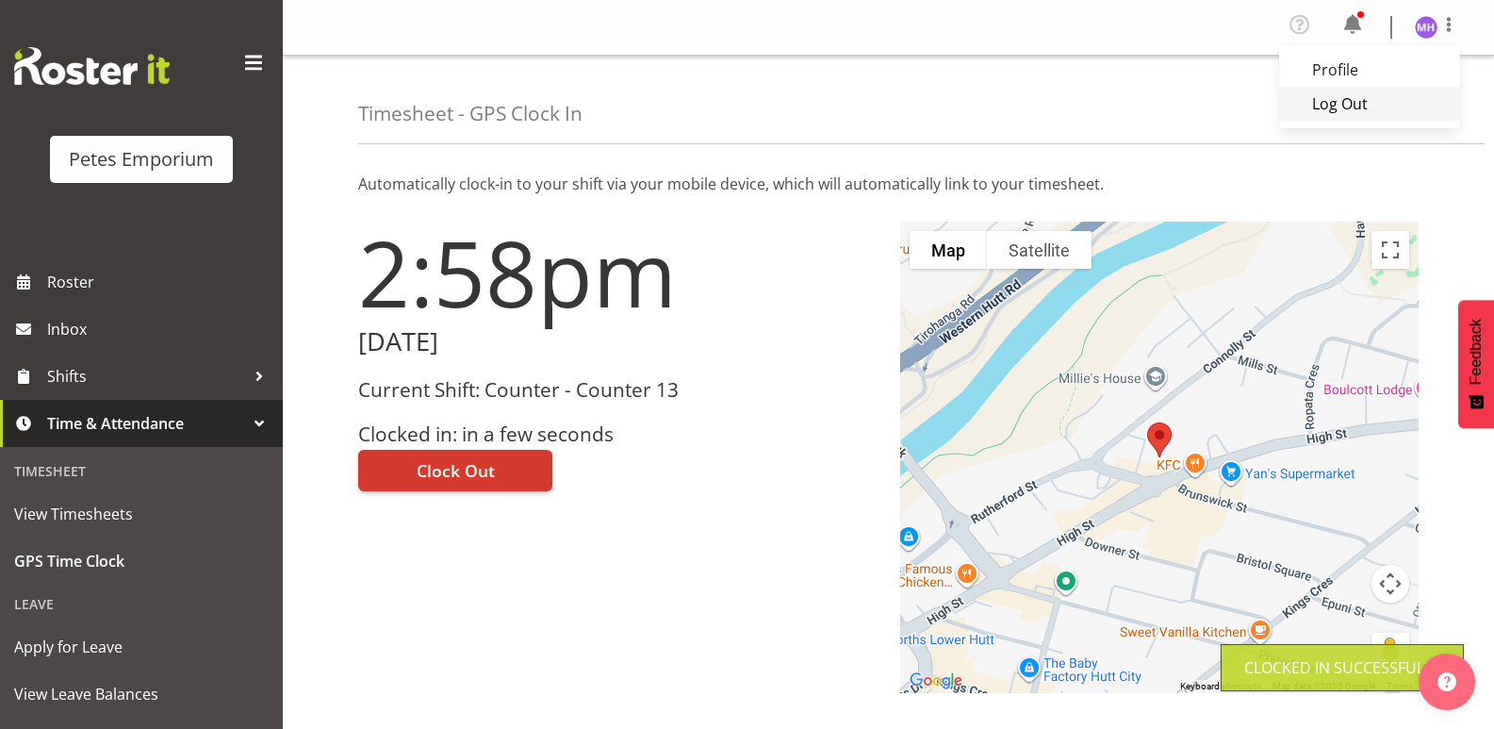  What do you see at coordinates (141, 647) in the screenshot?
I see `a: Apply for Leave` at bounding box center [141, 647].